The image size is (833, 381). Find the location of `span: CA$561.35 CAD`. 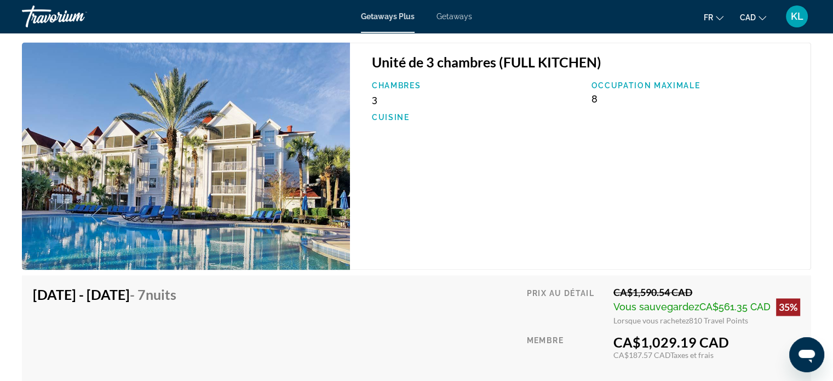

span: CA$561.35 CAD is located at coordinates (735, 306).